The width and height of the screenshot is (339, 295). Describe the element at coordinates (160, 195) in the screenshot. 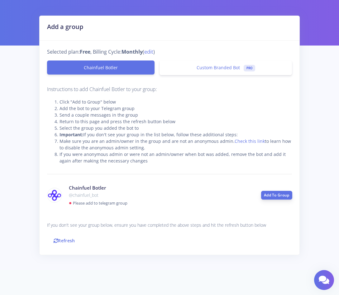

I see `p: @chainfuel_bot` at that location.